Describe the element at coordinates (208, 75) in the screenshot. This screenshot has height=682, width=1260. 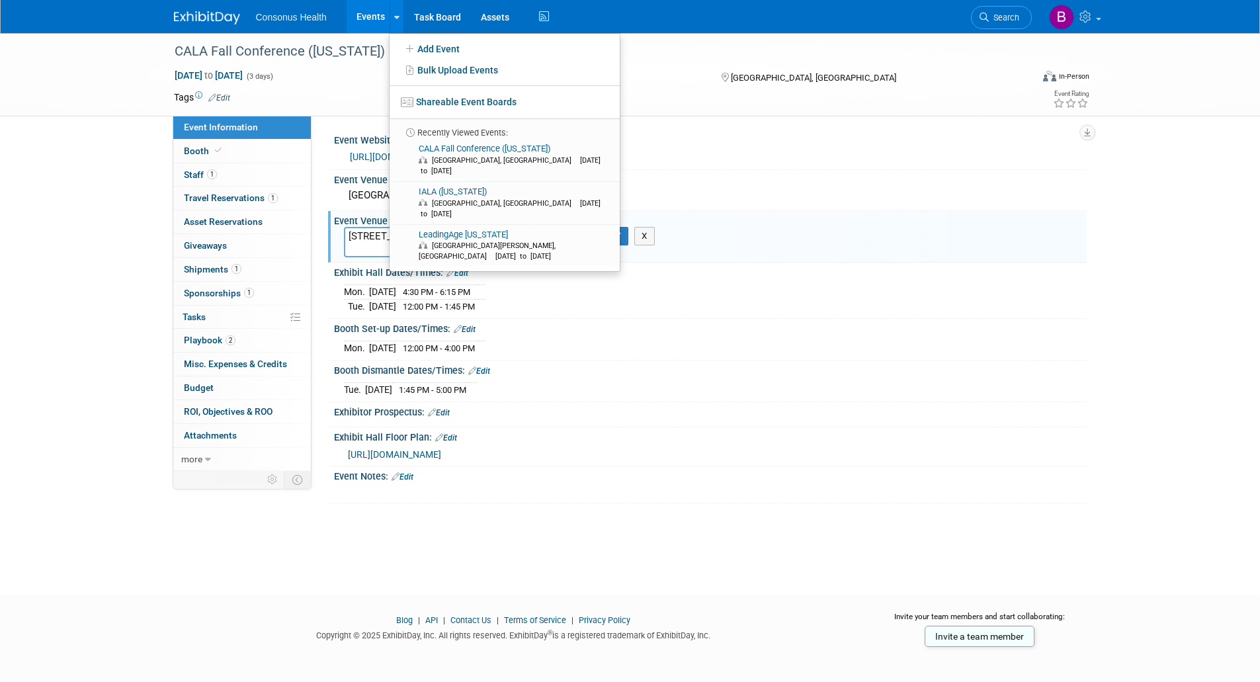
I see `span: to` at that location.